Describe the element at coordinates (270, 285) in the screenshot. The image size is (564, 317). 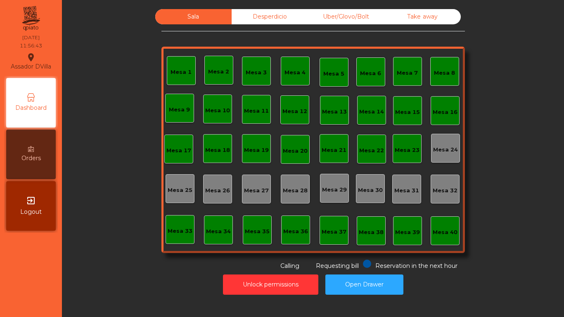
I see `button: Unlock permissions` at that location.